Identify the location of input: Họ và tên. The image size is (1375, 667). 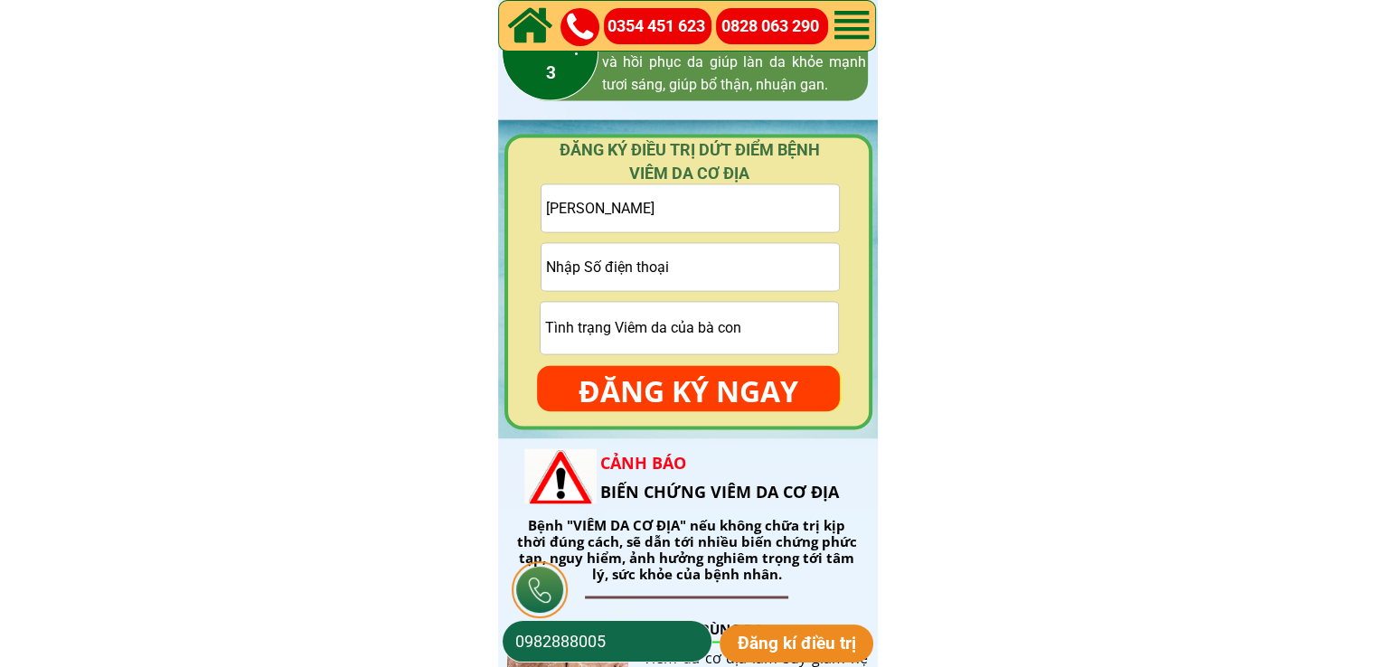
(690, 208).